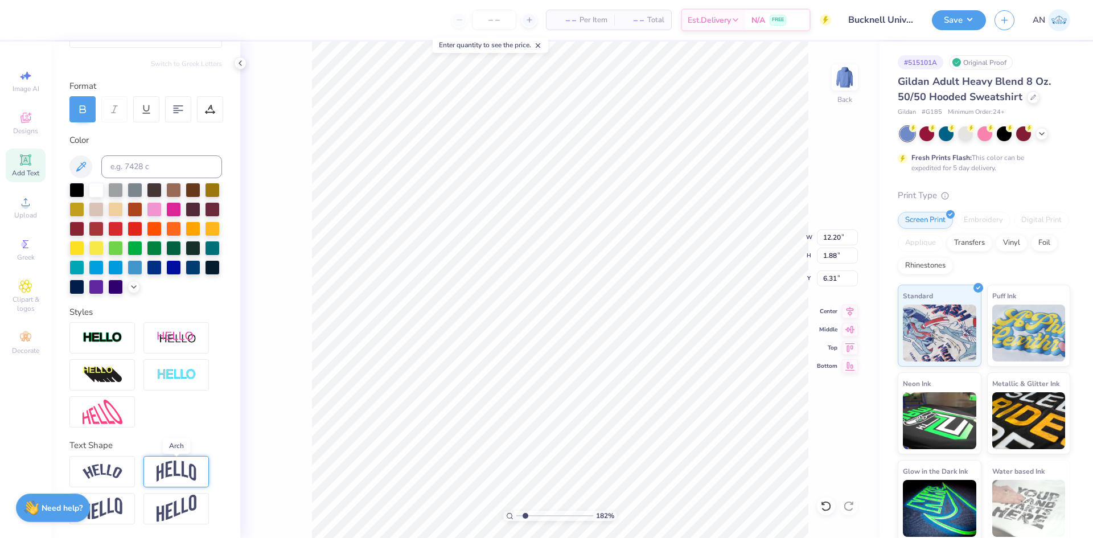 The height and width of the screenshot is (538, 1093). I want to click on button: Save, so click(959, 20).